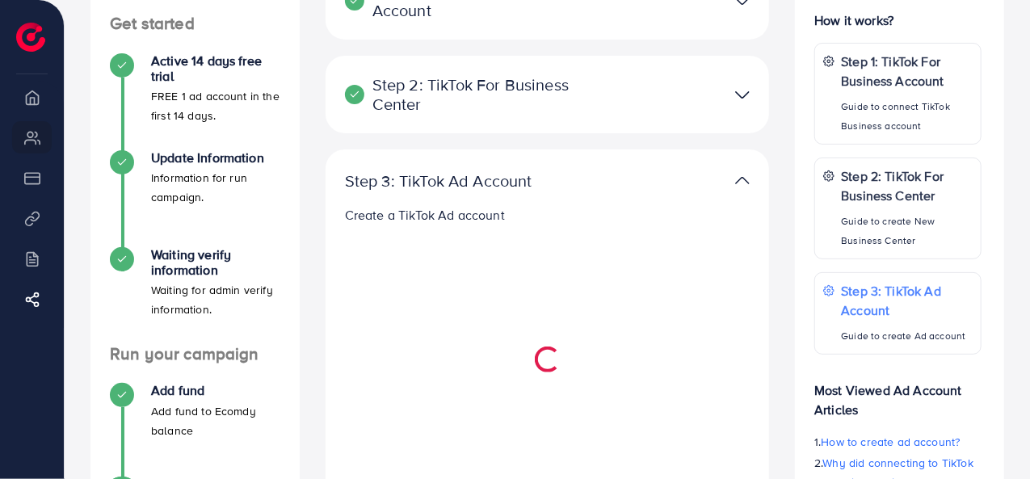  Describe the element at coordinates (195, 23) in the screenshot. I see `h4: Get started` at that location.